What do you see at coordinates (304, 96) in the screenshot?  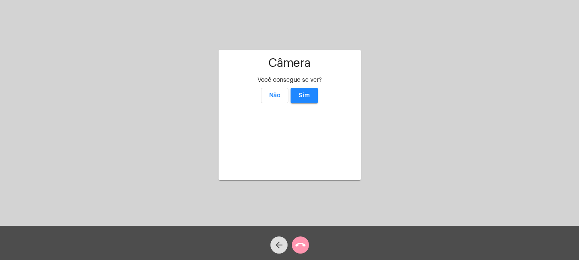 I see `span: Sim` at bounding box center [304, 96].